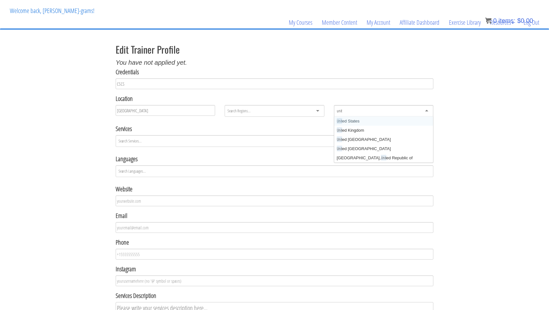  Describe the element at coordinates (494, 21) in the screenshot. I see `span: 0` at that location.